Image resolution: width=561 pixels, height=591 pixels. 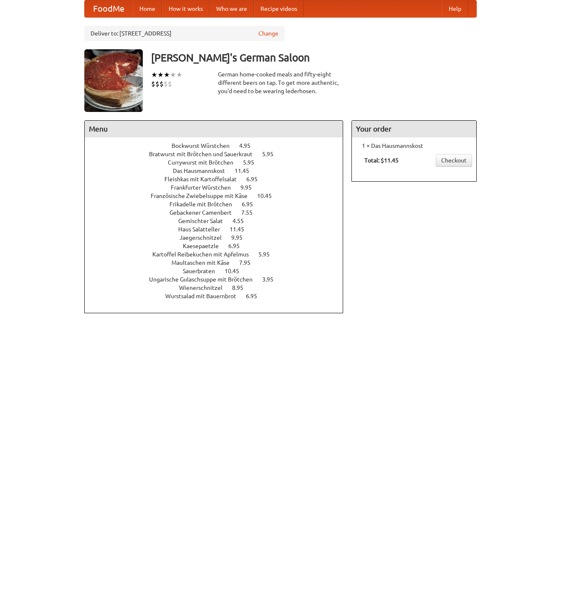 I want to click on span: Gebackener Camenbert, so click(x=205, y=212).